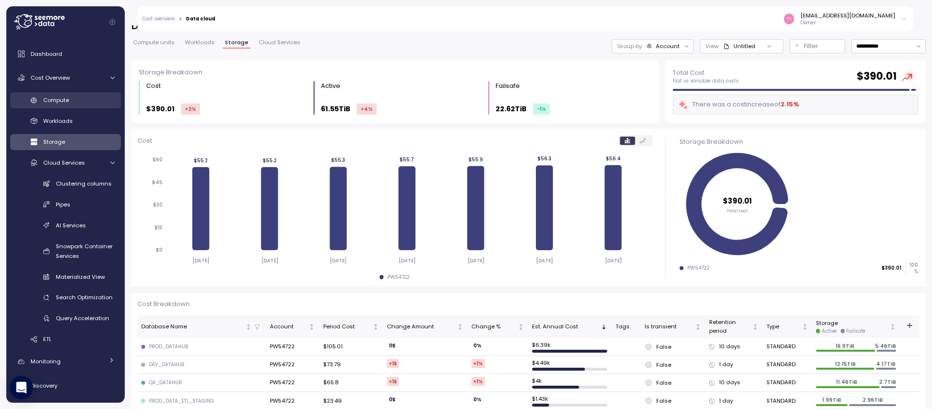 The image size is (932, 409). I want to click on a: Pipes, so click(66, 204).